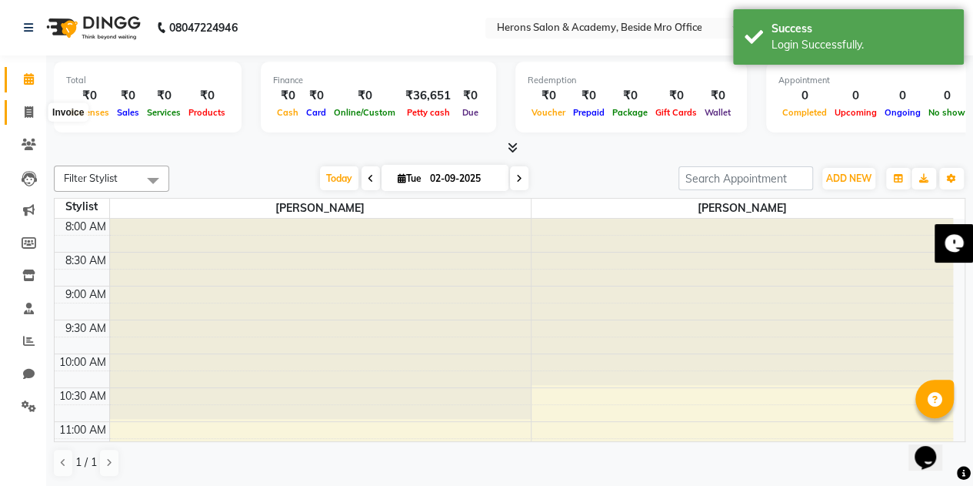 The width and height of the screenshot is (973, 486). I want to click on span: Voucher, so click(549, 112).